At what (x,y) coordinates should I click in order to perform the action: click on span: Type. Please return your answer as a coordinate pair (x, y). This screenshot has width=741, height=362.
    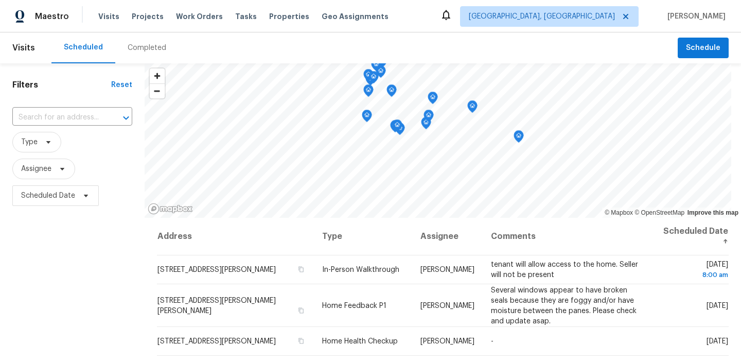
    Looking at the image, I should click on (29, 142).